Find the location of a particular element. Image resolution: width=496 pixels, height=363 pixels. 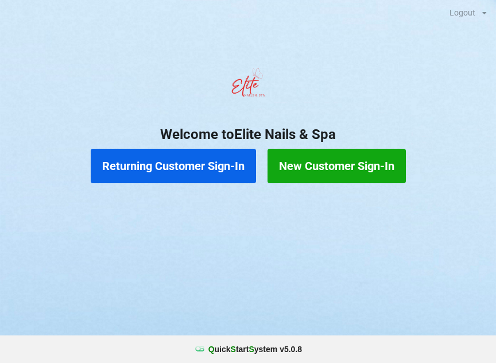

button: New Customer Sign-In is located at coordinates (336, 166).